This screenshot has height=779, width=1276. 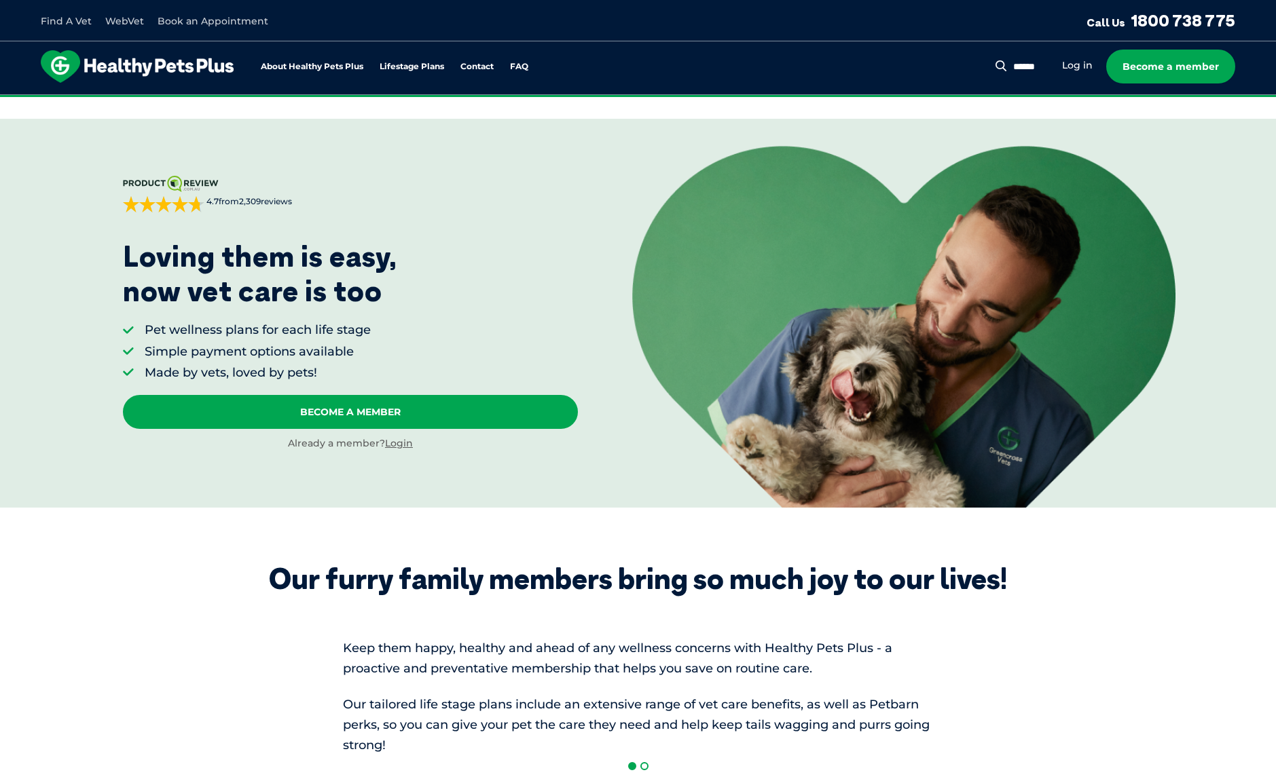 What do you see at coordinates (350, 444) in the screenshot?
I see `div: Already a member?` at bounding box center [350, 444].